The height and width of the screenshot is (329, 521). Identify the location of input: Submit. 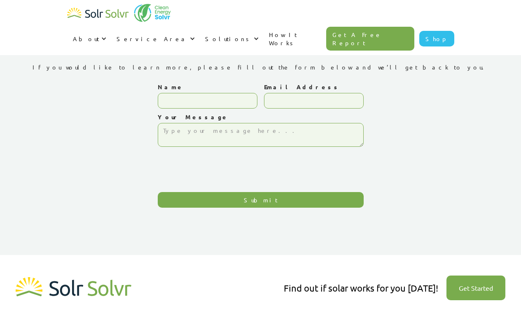
(260, 200).